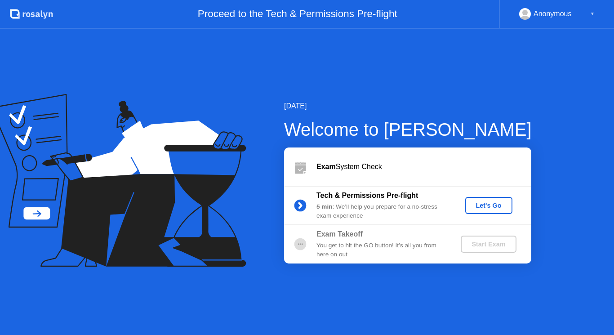 Image resolution: width=614 pixels, height=335 pixels. I want to click on div: Let's Go, so click(488, 205).